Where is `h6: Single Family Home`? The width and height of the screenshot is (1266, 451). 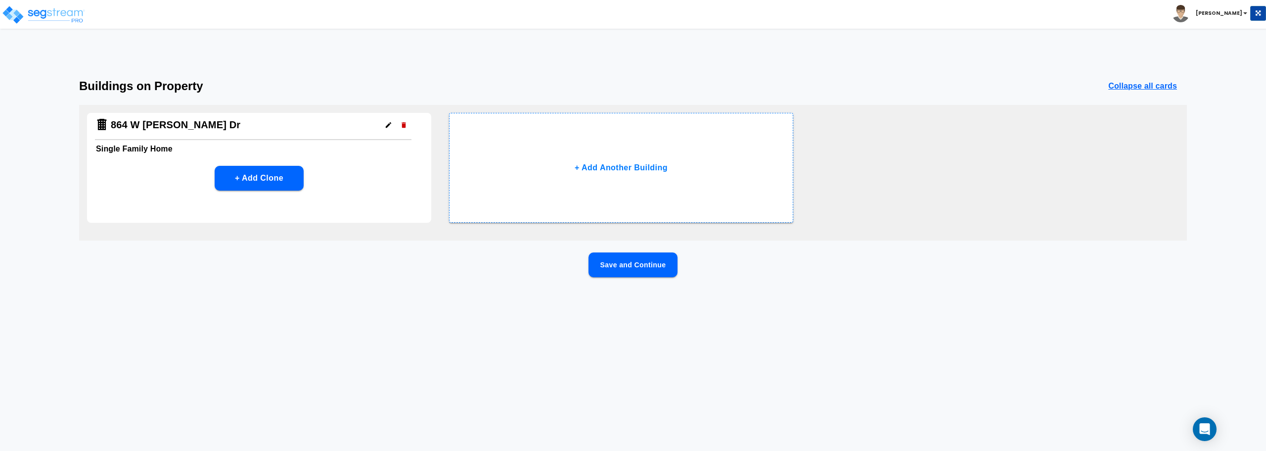
h6: Single Family Home is located at coordinates (259, 149).